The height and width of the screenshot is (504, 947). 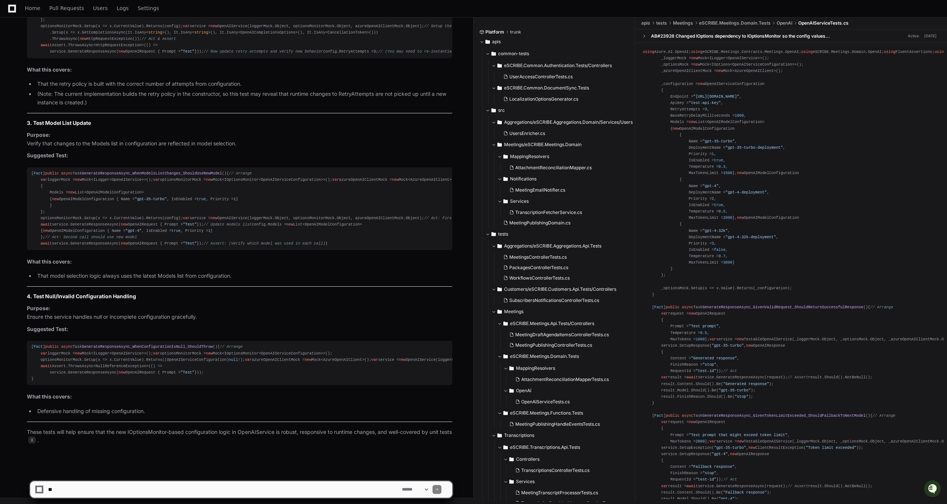 I want to click on span: // Setup the client to always throw to trigger retries, so click(x=486, y=26).